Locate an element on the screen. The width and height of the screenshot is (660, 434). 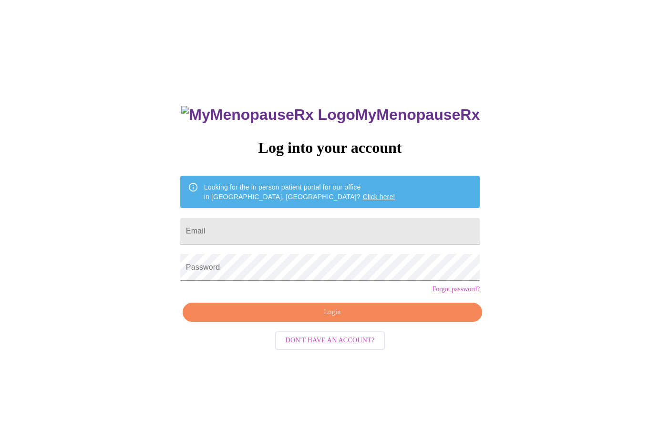
a: Don't have an account? is located at coordinates (330, 339).